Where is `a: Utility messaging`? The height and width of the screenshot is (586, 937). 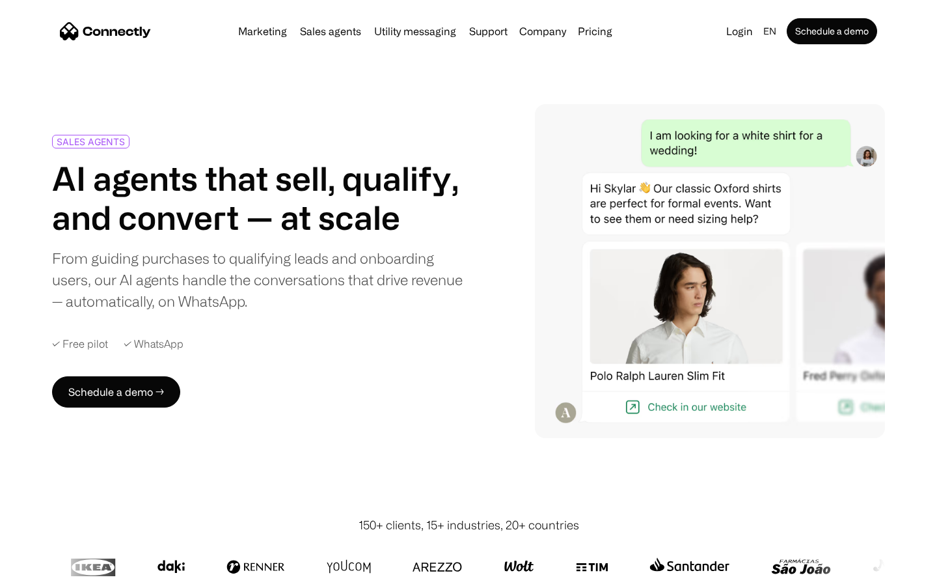 a: Utility messaging is located at coordinates (415, 31).